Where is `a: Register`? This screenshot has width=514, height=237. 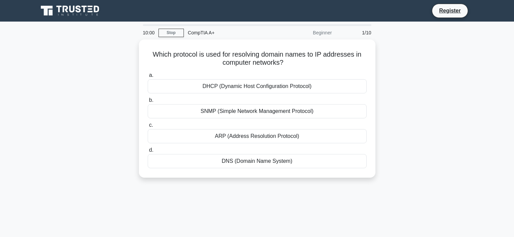 a: Register is located at coordinates (449, 10).